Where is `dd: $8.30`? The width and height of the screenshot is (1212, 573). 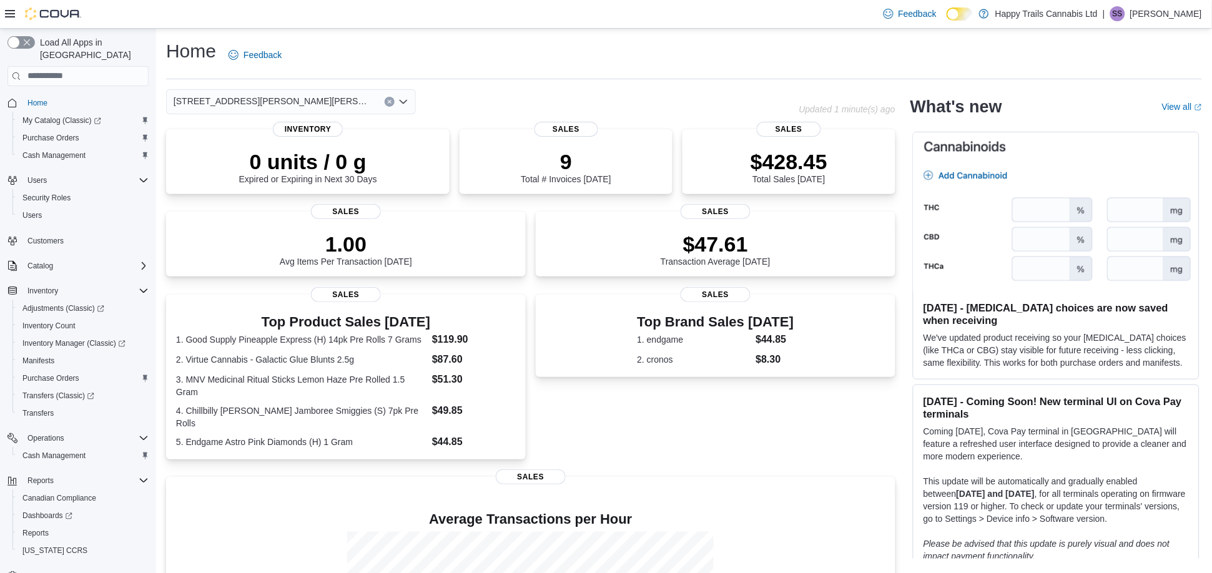 dd: $8.30 is located at coordinates (775, 360).